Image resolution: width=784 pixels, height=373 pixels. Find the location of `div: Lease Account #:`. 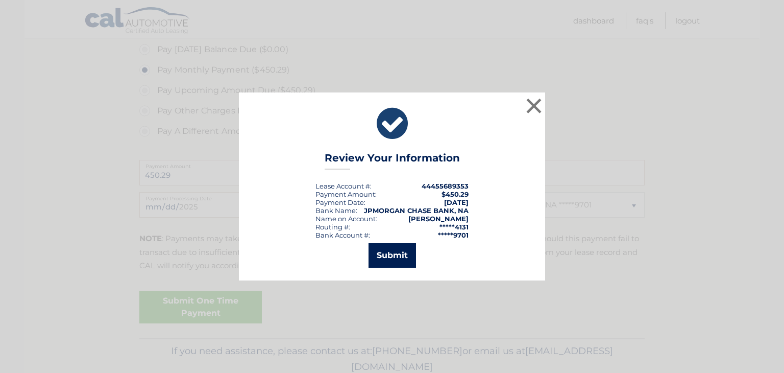

div: Lease Account #: is located at coordinates (343, 186).